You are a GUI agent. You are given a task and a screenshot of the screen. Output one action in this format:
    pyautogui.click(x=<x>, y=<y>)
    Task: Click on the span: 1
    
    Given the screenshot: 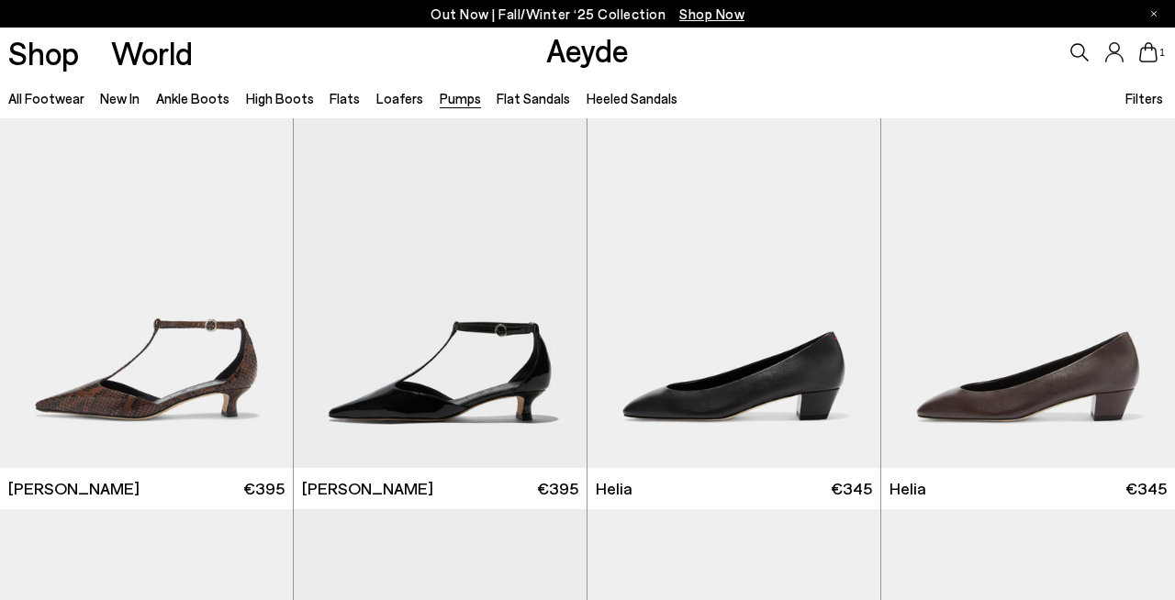 What is the action you would take?
    pyautogui.click(x=1162, y=52)
    